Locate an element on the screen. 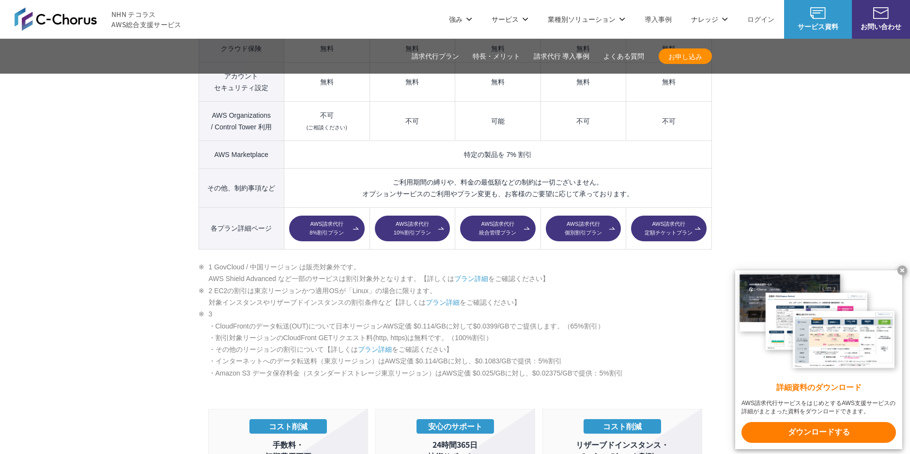 The height and width of the screenshot is (454, 910). a: AWS総合支援サービス C-Chorus NHN テコラスAWS総合支援サービス is located at coordinates (98, 19).